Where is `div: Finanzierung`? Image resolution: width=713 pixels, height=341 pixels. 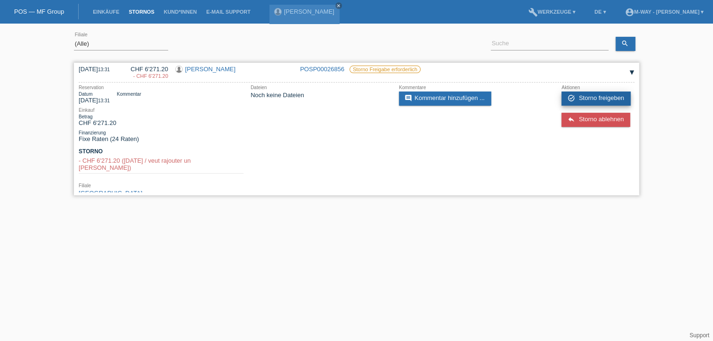
div: Finanzierung is located at coordinates (161, 132).